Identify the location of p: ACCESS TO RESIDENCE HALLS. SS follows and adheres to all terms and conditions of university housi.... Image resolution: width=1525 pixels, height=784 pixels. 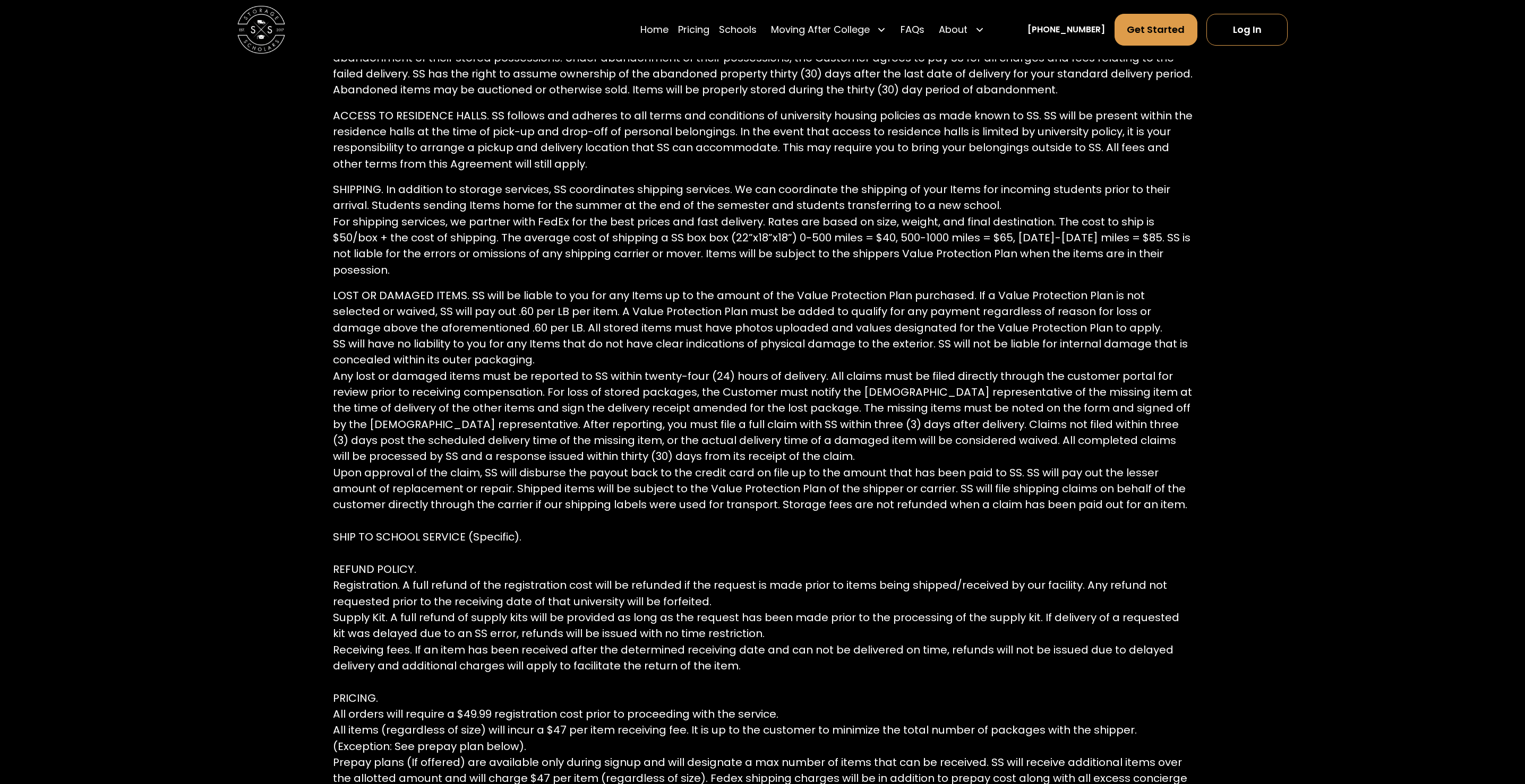
(763, 139).